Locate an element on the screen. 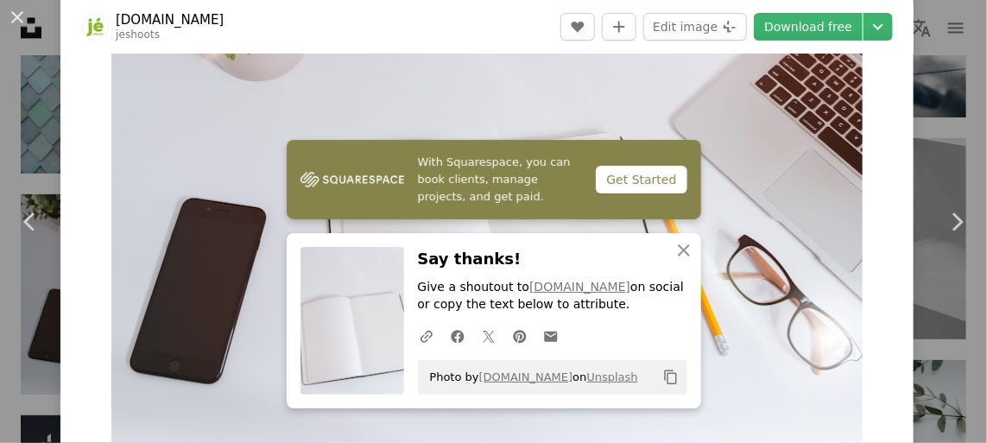  button: Copy to clipboard is located at coordinates (671, 377).